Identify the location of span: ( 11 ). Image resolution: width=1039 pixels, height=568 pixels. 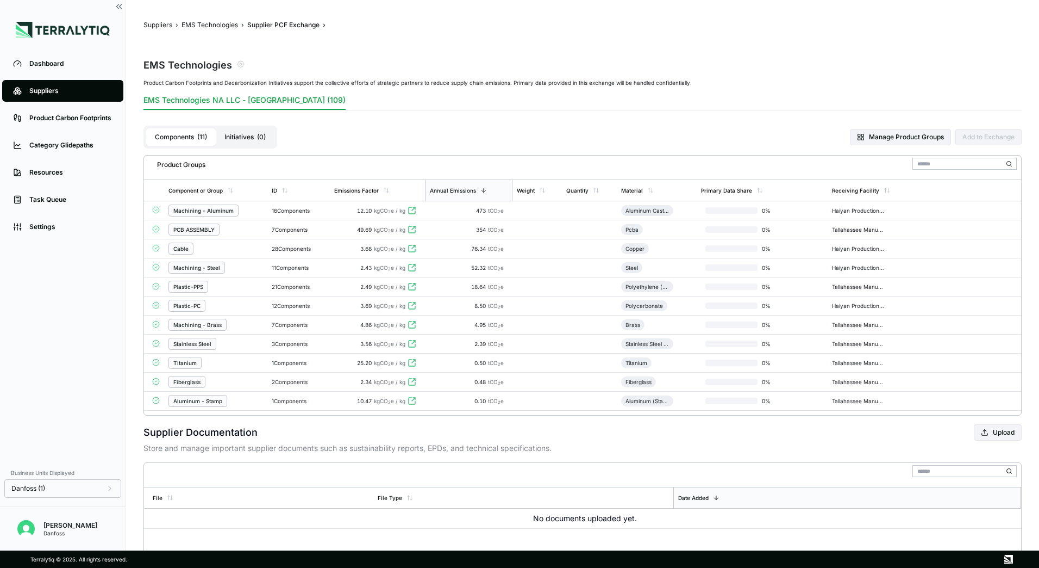
(202, 137).